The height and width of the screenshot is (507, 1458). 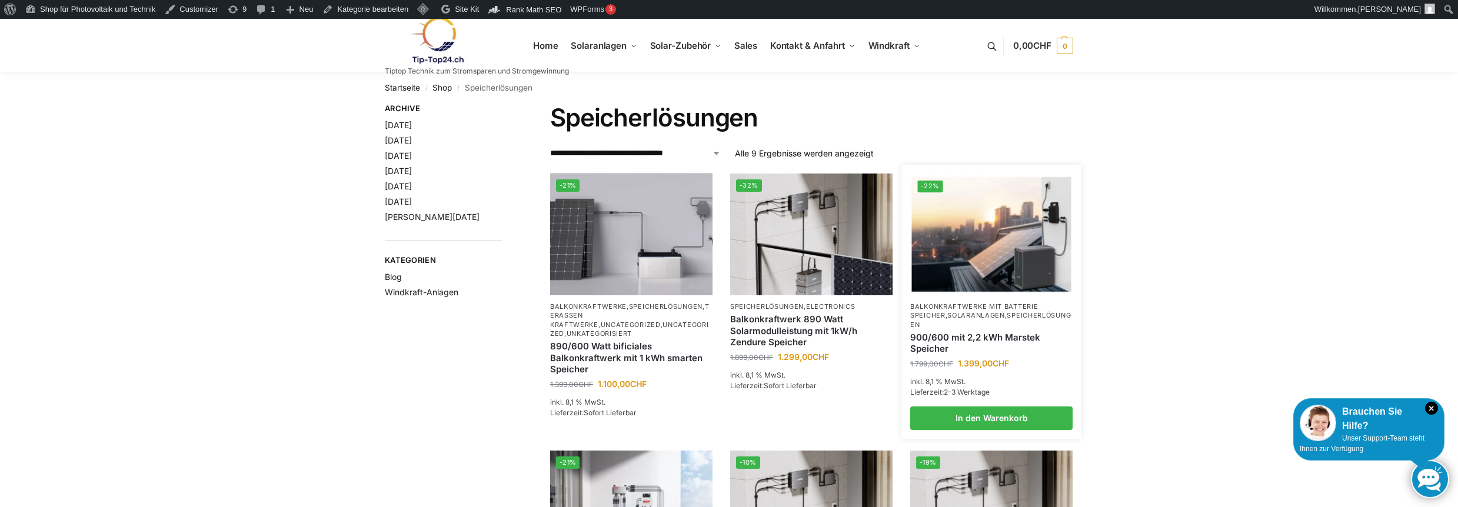 What do you see at coordinates (1043, 46) in the screenshot?
I see `a: 0,00CHF 0` at bounding box center [1043, 46].